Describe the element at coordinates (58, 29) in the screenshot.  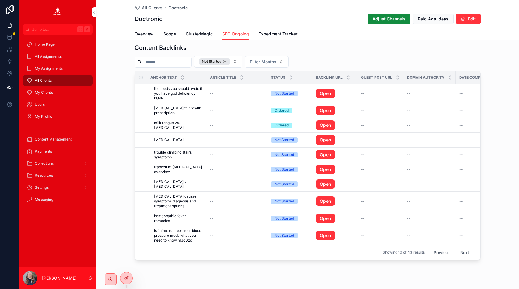
I see `button: Jump to...K` at that location.